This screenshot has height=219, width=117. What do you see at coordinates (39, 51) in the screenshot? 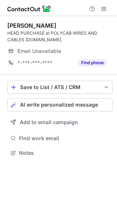
I see `span: Email Unavailable` at bounding box center [39, 51].